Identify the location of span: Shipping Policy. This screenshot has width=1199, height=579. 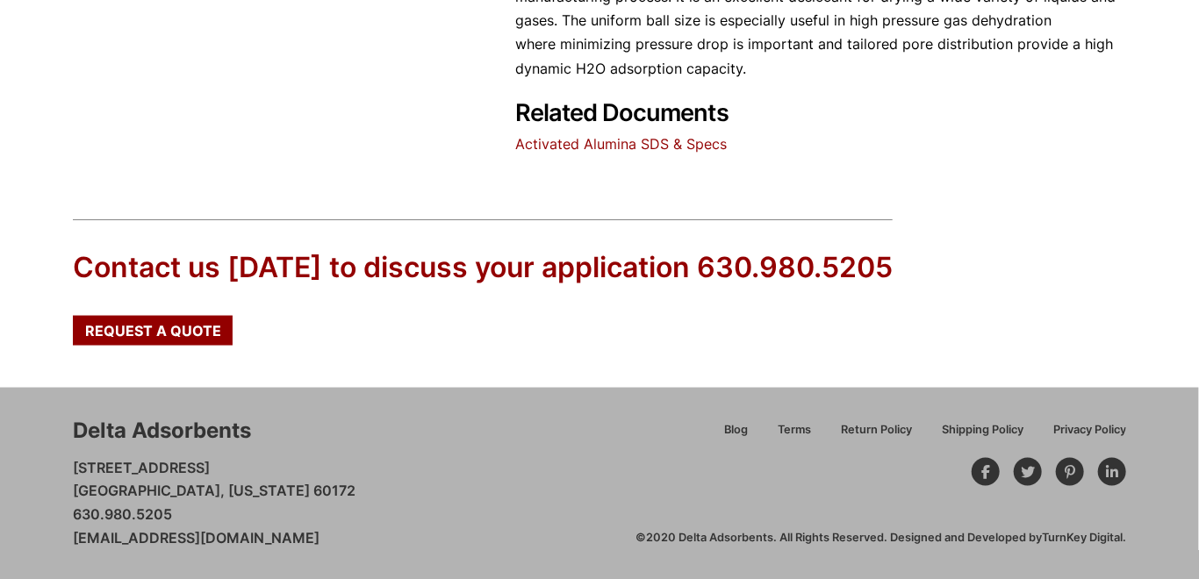
(982, 430).